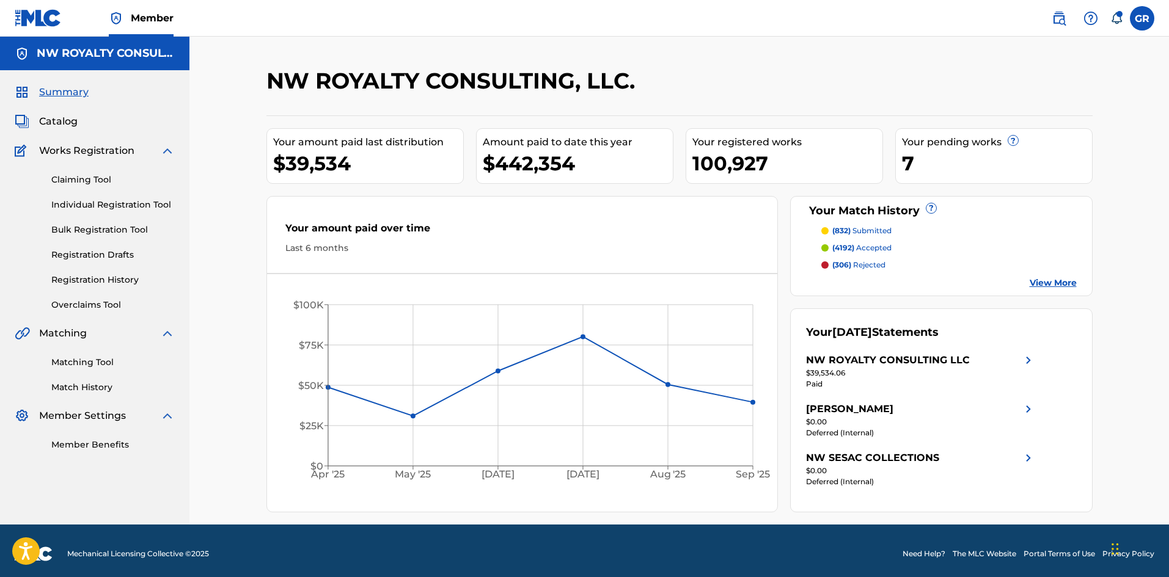 Image resolution: width=1169 pixels, height=577 pixels. Describe the element at coordinates (22, 54) in the screenshot. I see `img: Accounts` at that location.